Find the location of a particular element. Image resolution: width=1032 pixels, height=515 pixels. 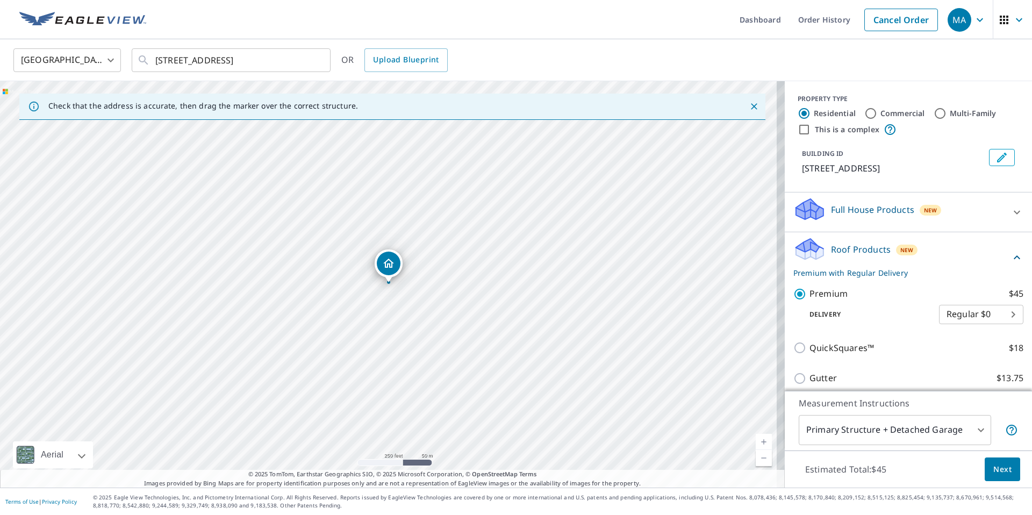

div: MA is located at coordinates (959, 20).